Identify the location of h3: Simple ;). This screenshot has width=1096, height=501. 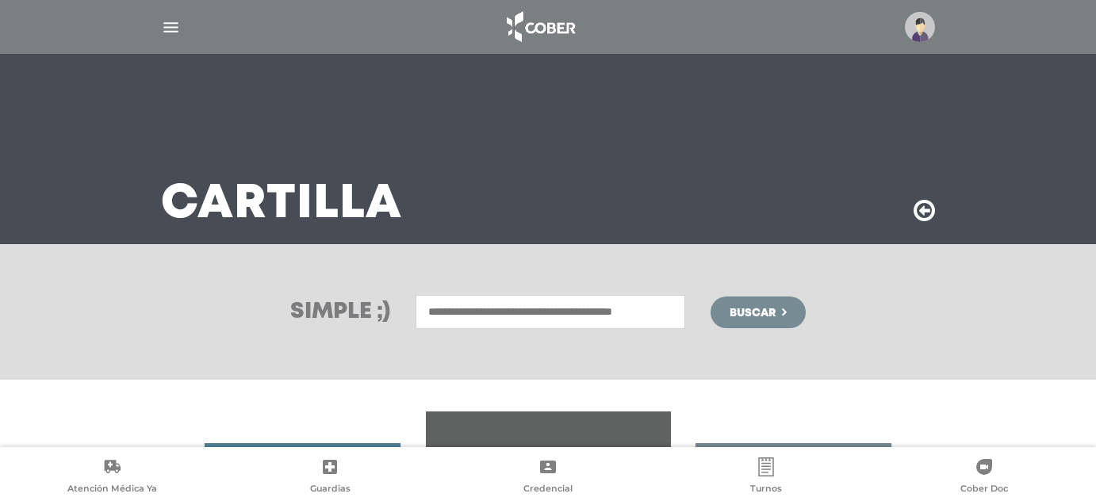
(340, 312).